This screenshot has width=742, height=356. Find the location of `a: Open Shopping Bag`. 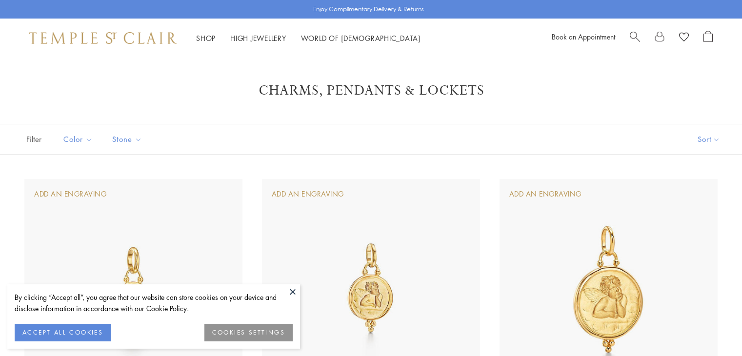

a: Open Shopping Bag is located at coordinates (708, 38).